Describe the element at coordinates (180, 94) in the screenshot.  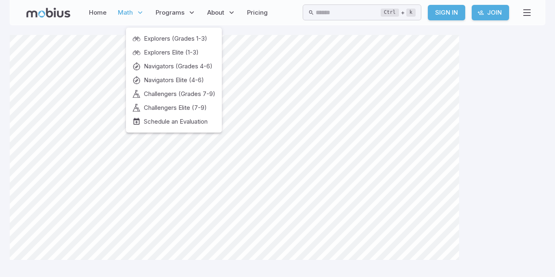
I see `span: Challengers (Grades 7-9)` at that location.